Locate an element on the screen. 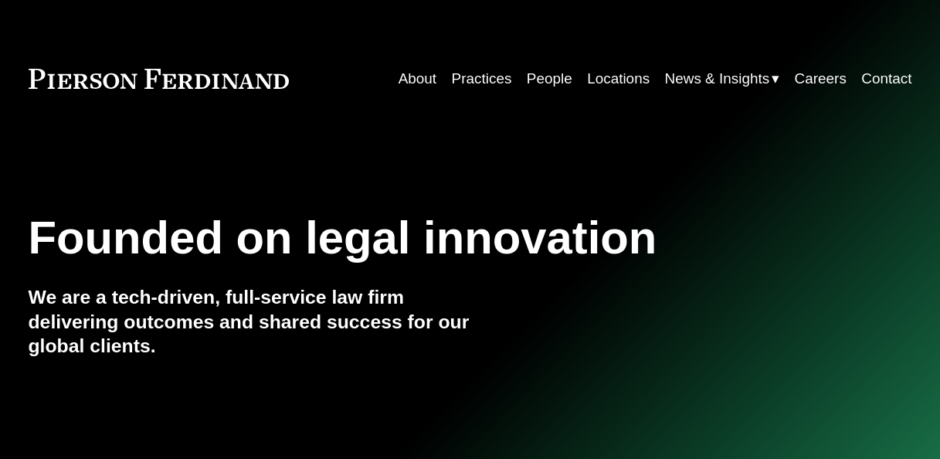  a: People is located at coordinates (549, 80).